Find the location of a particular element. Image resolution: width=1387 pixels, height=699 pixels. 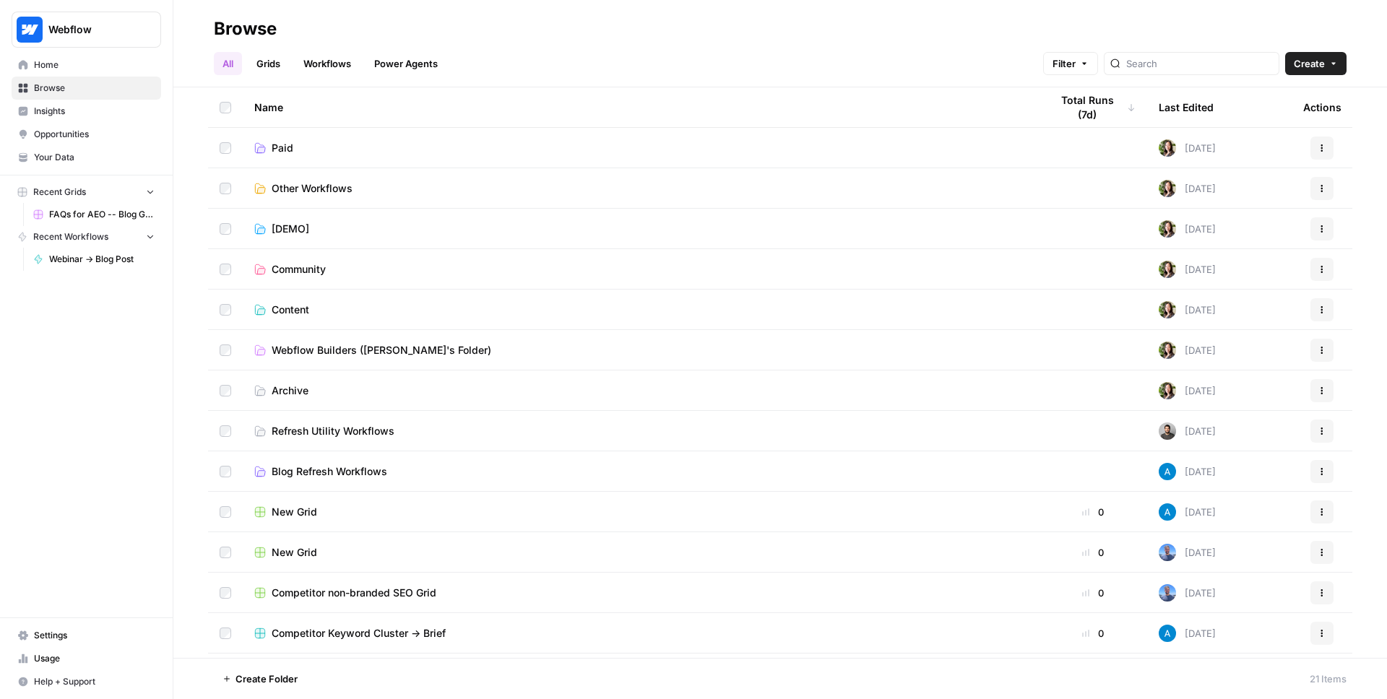

a: Opportunities is located at coordinates (86, 134).